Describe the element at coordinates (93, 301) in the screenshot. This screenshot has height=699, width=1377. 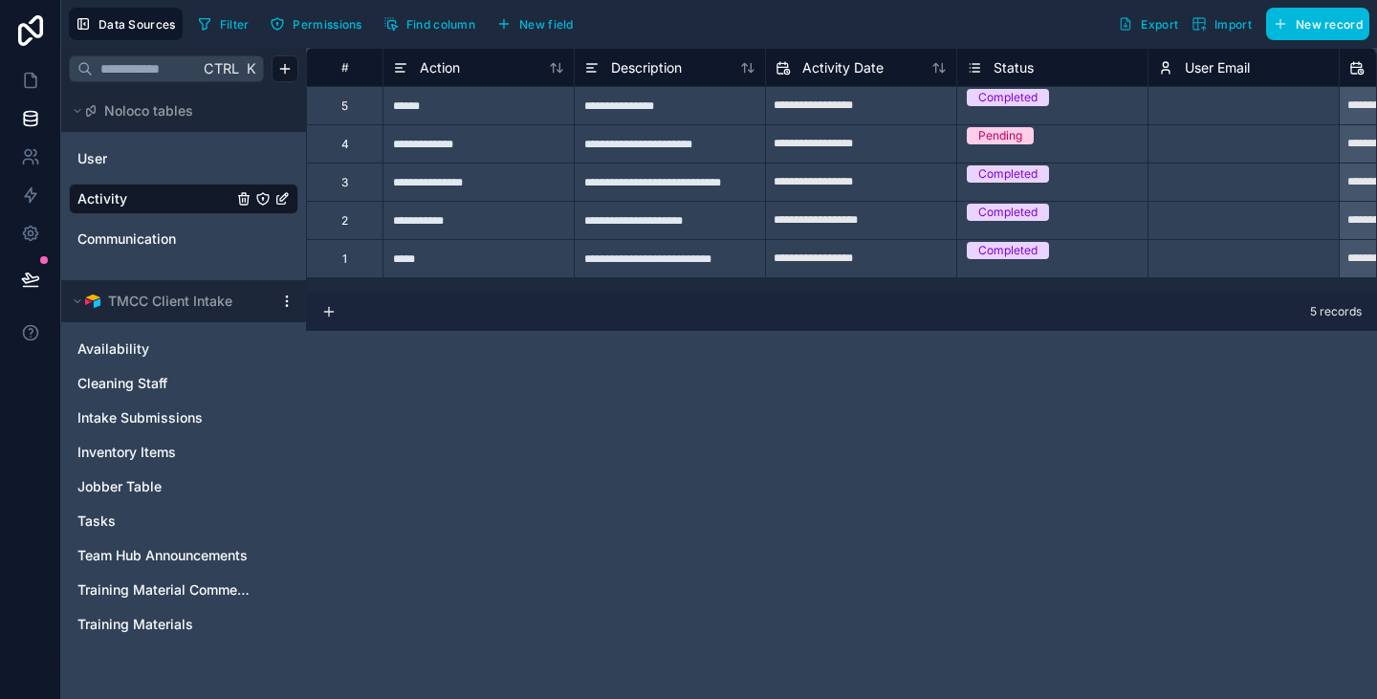
I see `img: Airtable Logo` at that location.